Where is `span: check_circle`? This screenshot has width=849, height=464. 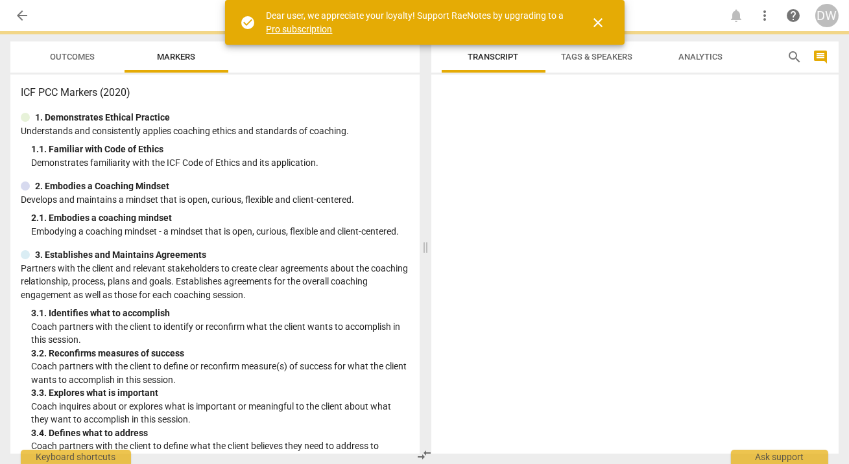 span: check_circle is located at coordinates (248, 23).